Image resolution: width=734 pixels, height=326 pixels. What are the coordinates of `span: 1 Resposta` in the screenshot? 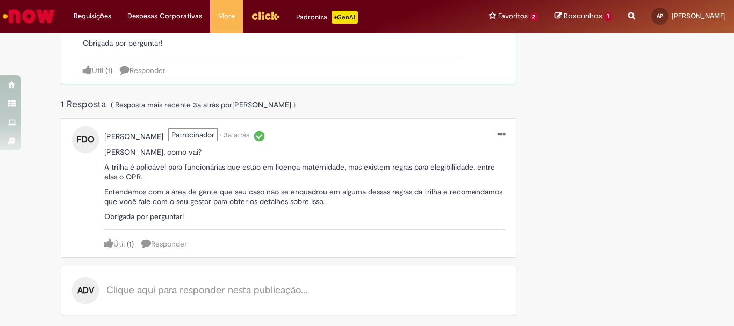 It's located at (84, 104).